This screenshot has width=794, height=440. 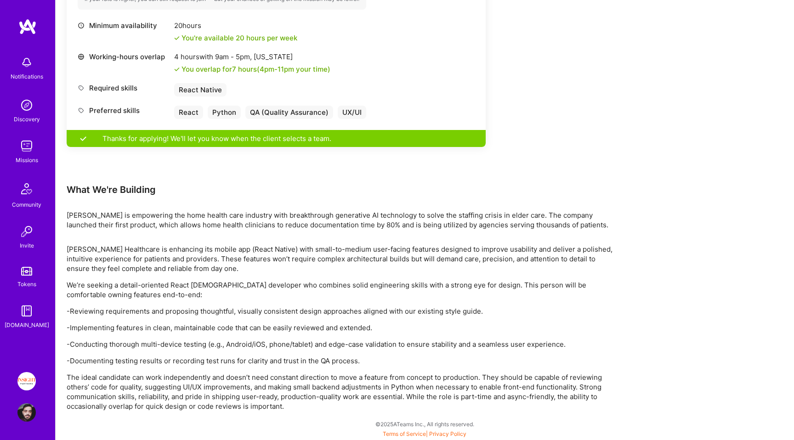 What do you see at coordinates (27, 284) in the screenshot?
I see `div: Tokens` at bounding box center [27, 284].